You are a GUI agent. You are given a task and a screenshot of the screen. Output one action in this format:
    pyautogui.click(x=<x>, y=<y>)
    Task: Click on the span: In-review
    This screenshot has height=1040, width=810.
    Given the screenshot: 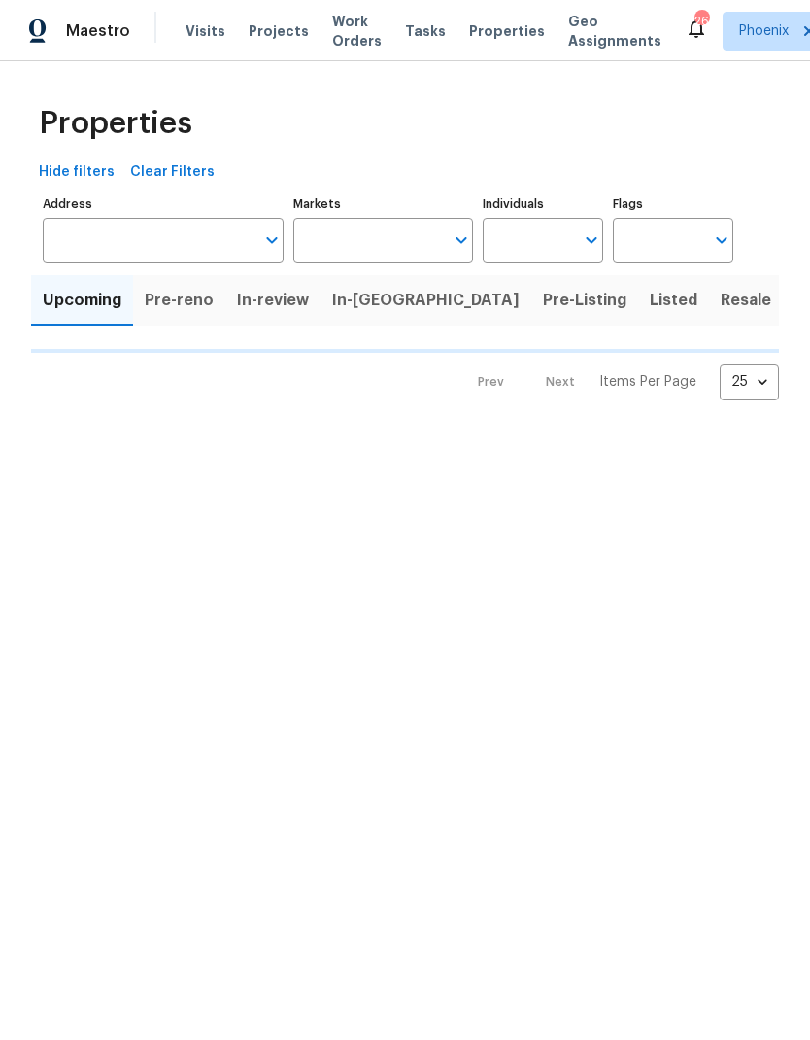 What is the action you would take?
    pyautogui.click(x=273, y=300)
    